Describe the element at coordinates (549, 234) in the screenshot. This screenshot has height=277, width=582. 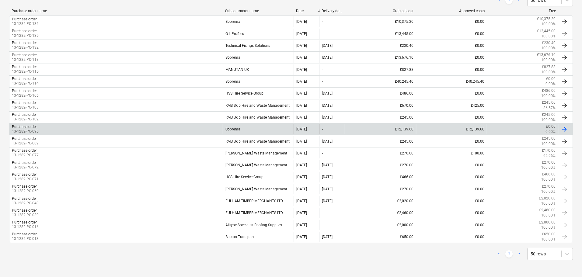
I see `p: £650.00` at that location.